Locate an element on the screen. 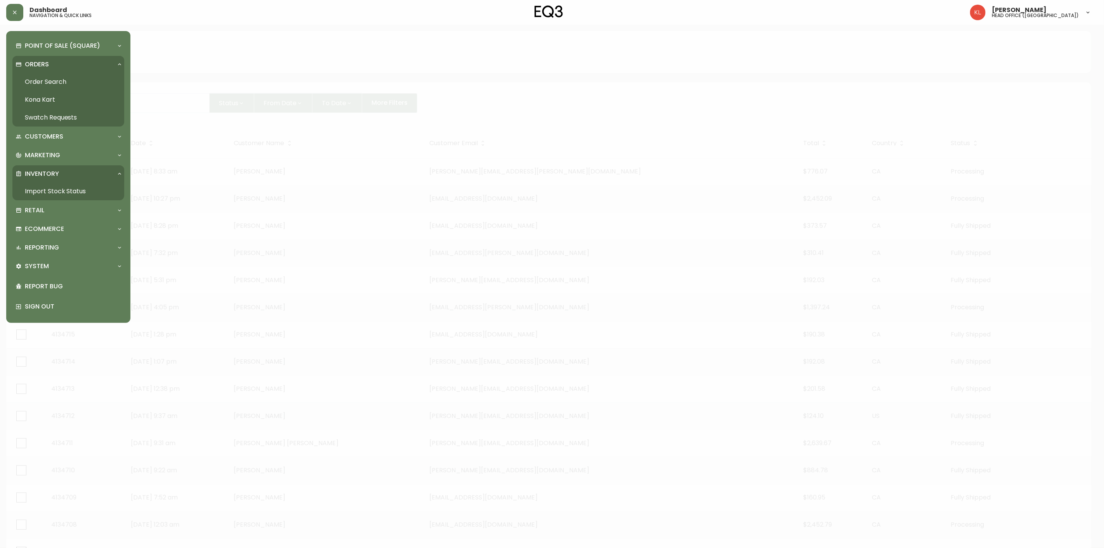  a: Swatch Requests is located at coordinates (68, 118).